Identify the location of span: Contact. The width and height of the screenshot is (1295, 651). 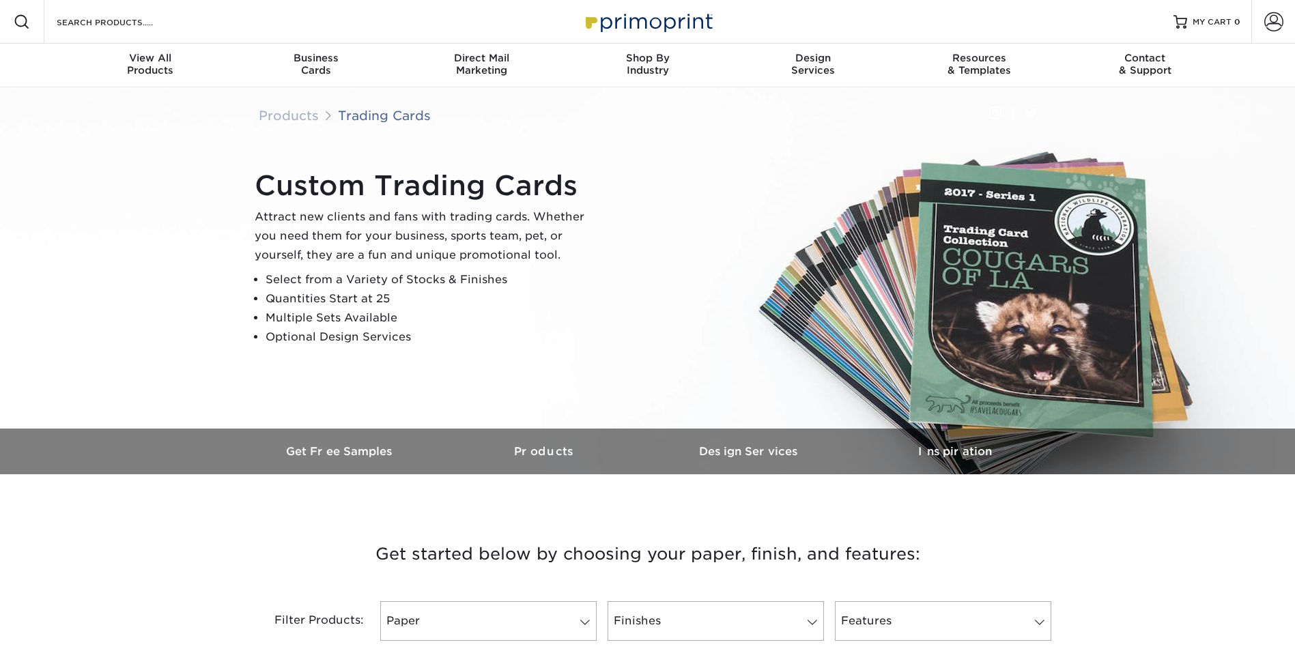
(1145, 58).